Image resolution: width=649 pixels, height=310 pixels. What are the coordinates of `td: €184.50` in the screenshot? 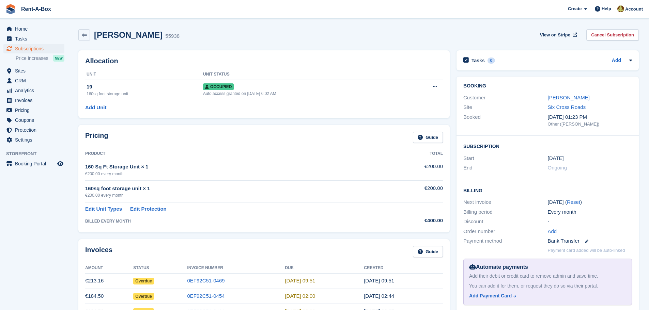 It's located at (109, 296).